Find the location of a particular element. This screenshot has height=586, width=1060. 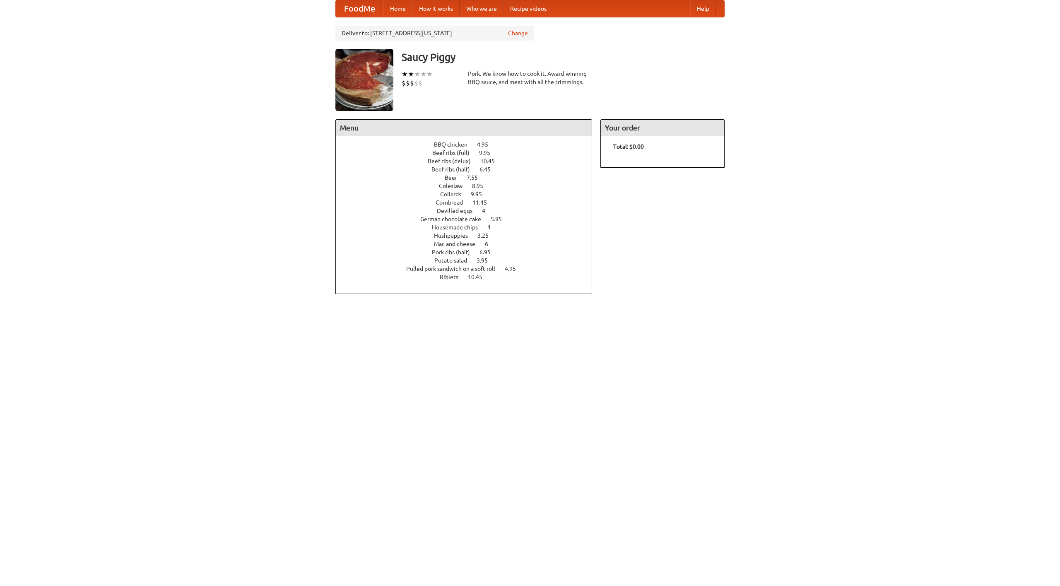

span: German chocolate cake is located at coordinates (455, 219).